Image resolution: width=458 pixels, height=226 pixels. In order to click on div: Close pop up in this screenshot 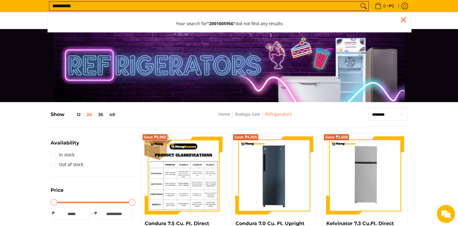, I will do `click(403, 20)`.